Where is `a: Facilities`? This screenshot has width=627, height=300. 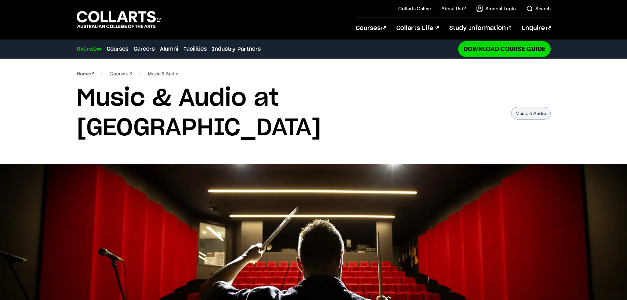 a: Facilities is located at coordinates (195, 49).